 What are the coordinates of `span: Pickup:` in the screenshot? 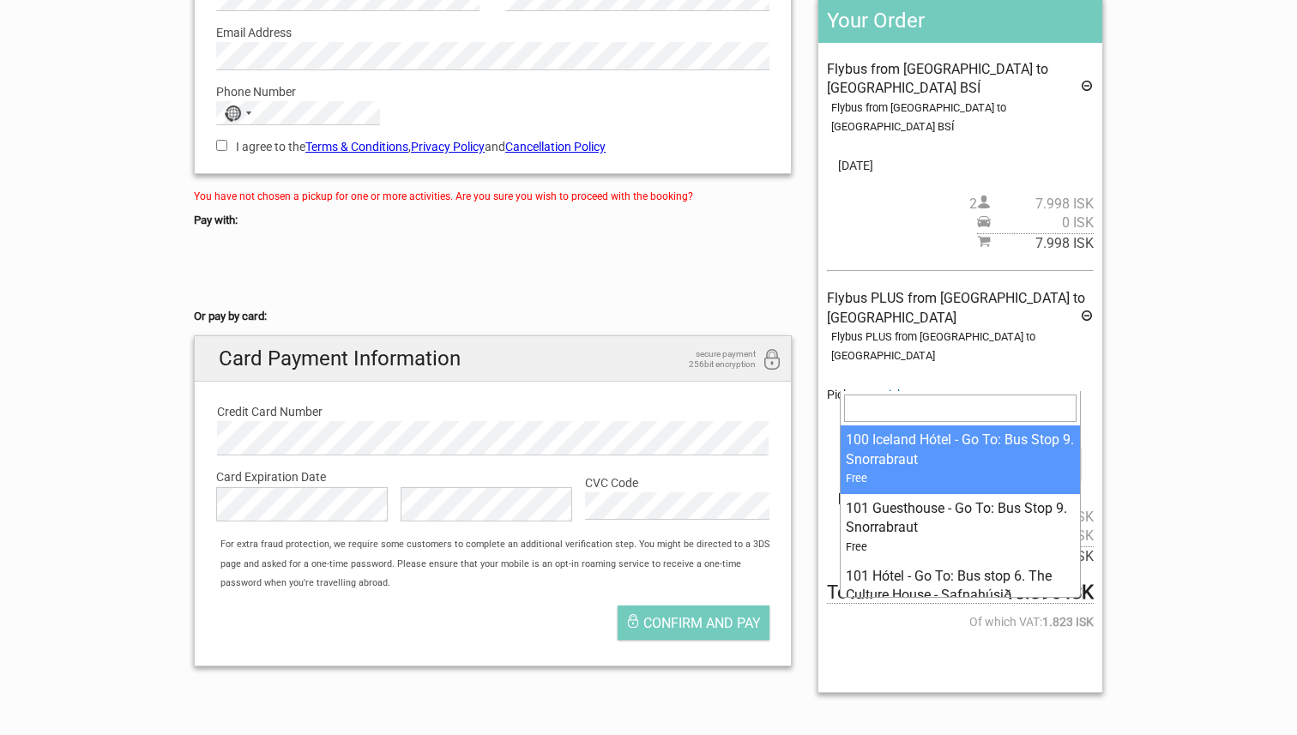 It's located at (871, 394).